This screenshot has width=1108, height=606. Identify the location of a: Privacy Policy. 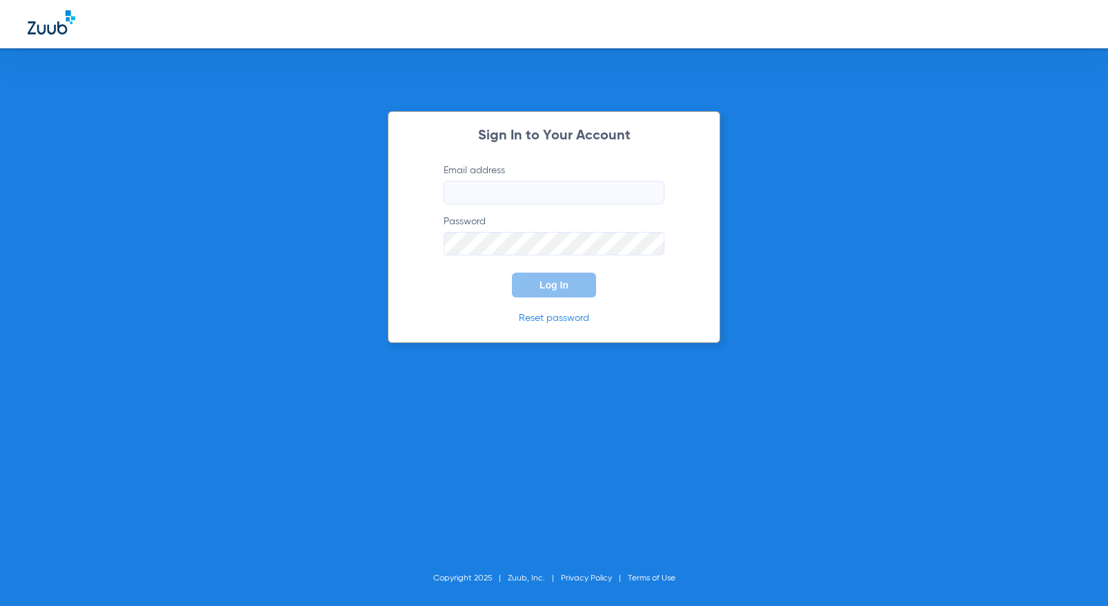
(587, 578).